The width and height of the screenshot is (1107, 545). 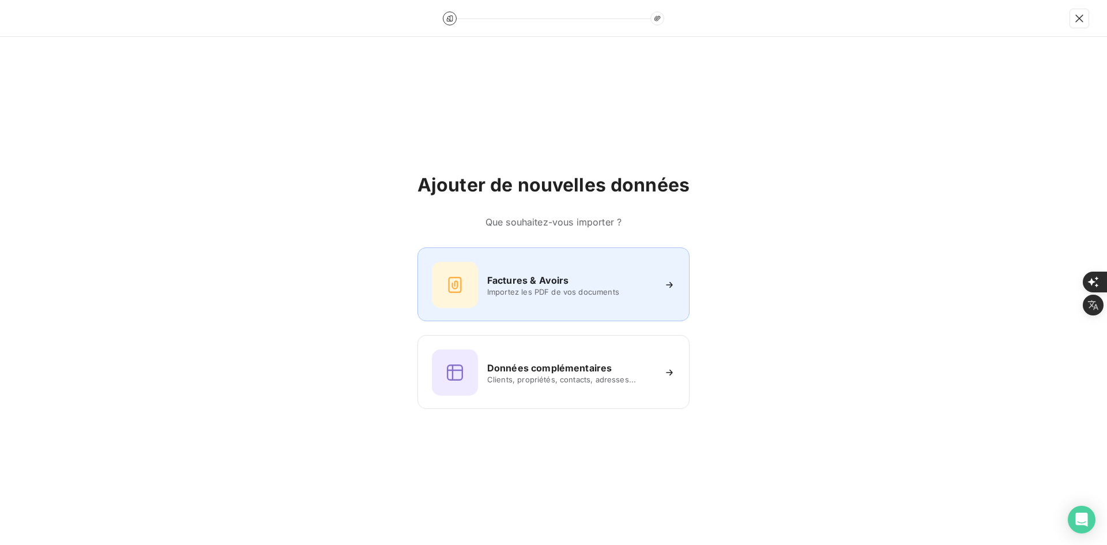 I want to click on span: Importez les PDF de vos documents, so click(x=571, y=292).